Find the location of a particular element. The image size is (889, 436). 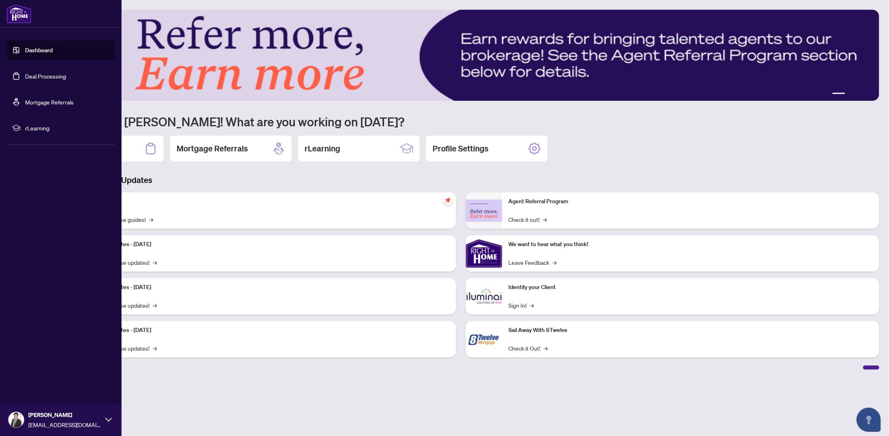

button: 4 is located at coordinates (864, 94).